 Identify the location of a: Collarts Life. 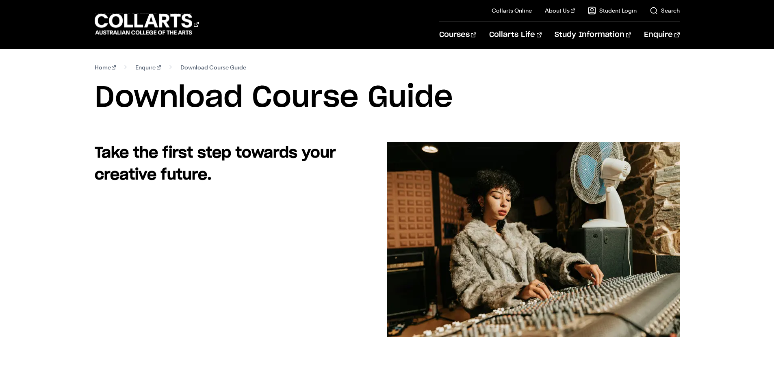
(515, 35).